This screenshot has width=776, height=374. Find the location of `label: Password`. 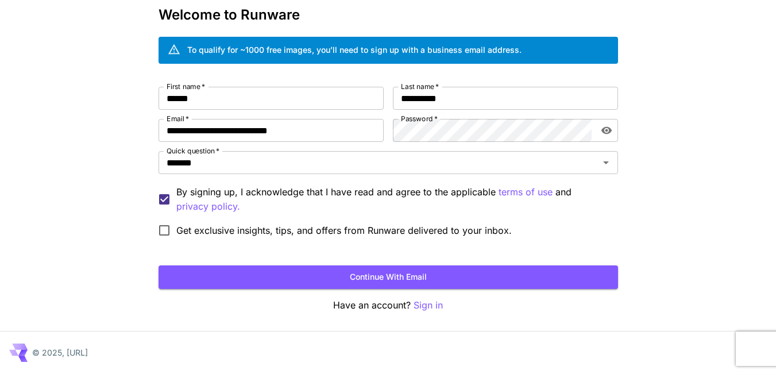

label: Password is located at coordinates (419, 118).